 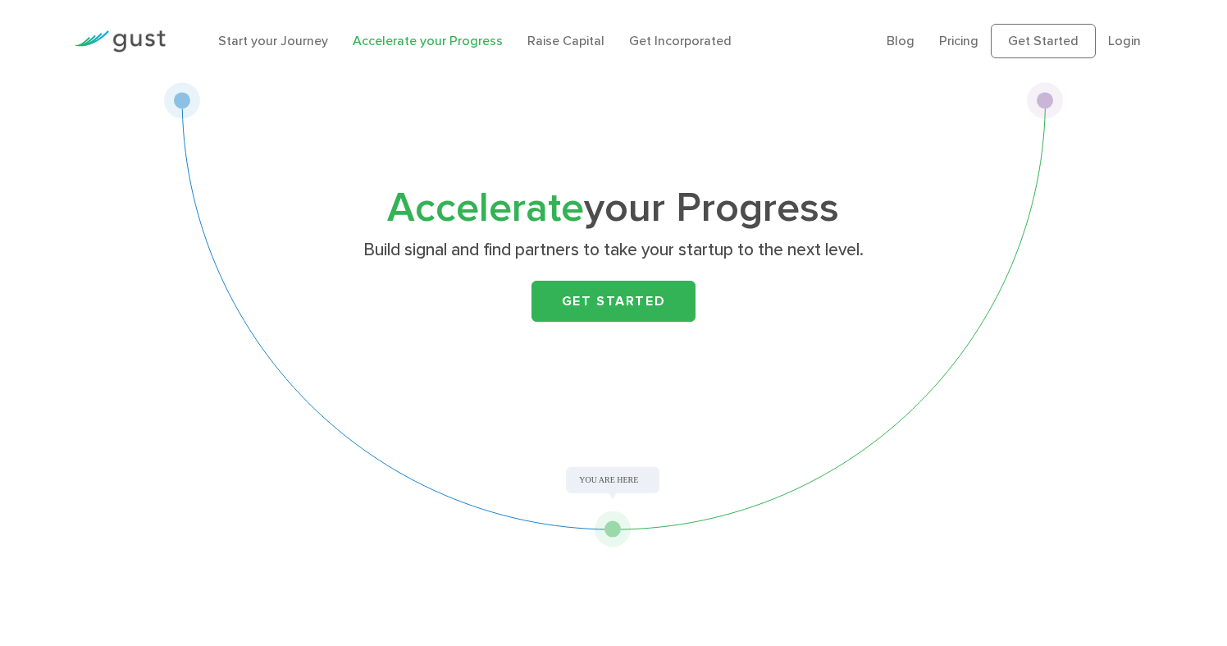 What do you see at coordinates (680, 40) in the screenshot?
I see `a: Get Incorporated` at bounding box center [680, 40].